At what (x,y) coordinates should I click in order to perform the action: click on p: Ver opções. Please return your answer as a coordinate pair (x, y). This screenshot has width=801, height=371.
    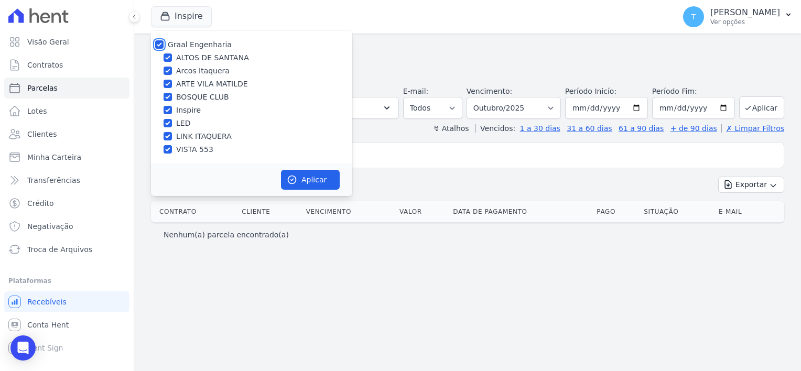
    Looking at the image, I should click on (745, 22).